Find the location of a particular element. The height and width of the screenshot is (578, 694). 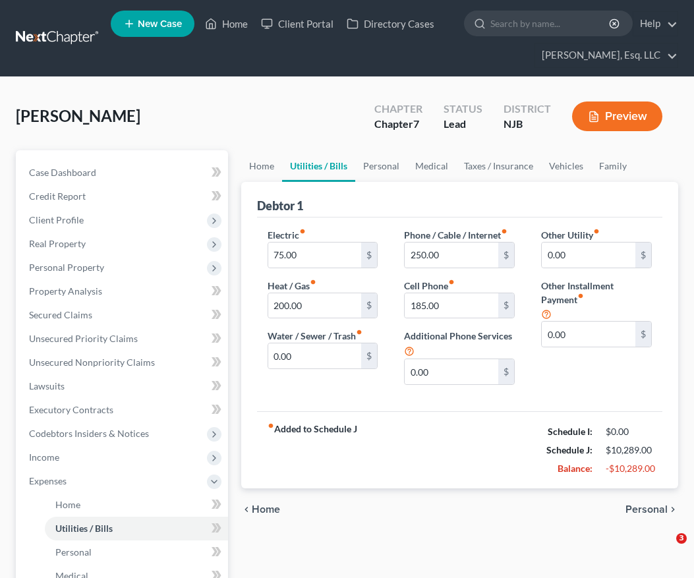

a: Unsecured Nonpriority Claims is located at coordinates (123, 363).